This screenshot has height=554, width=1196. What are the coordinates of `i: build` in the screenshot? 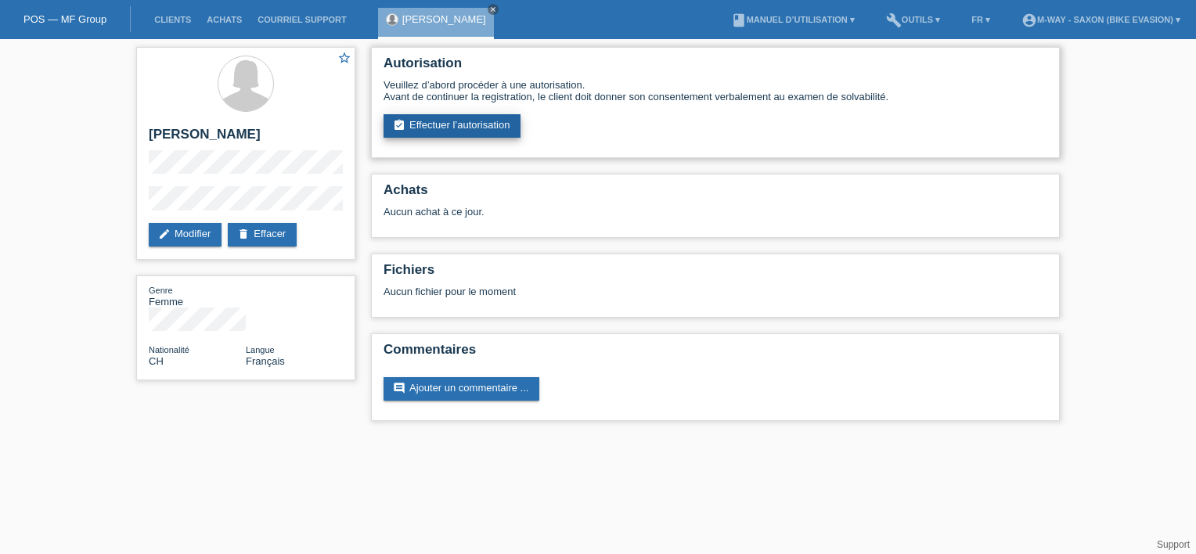 It's located at (894, 20).